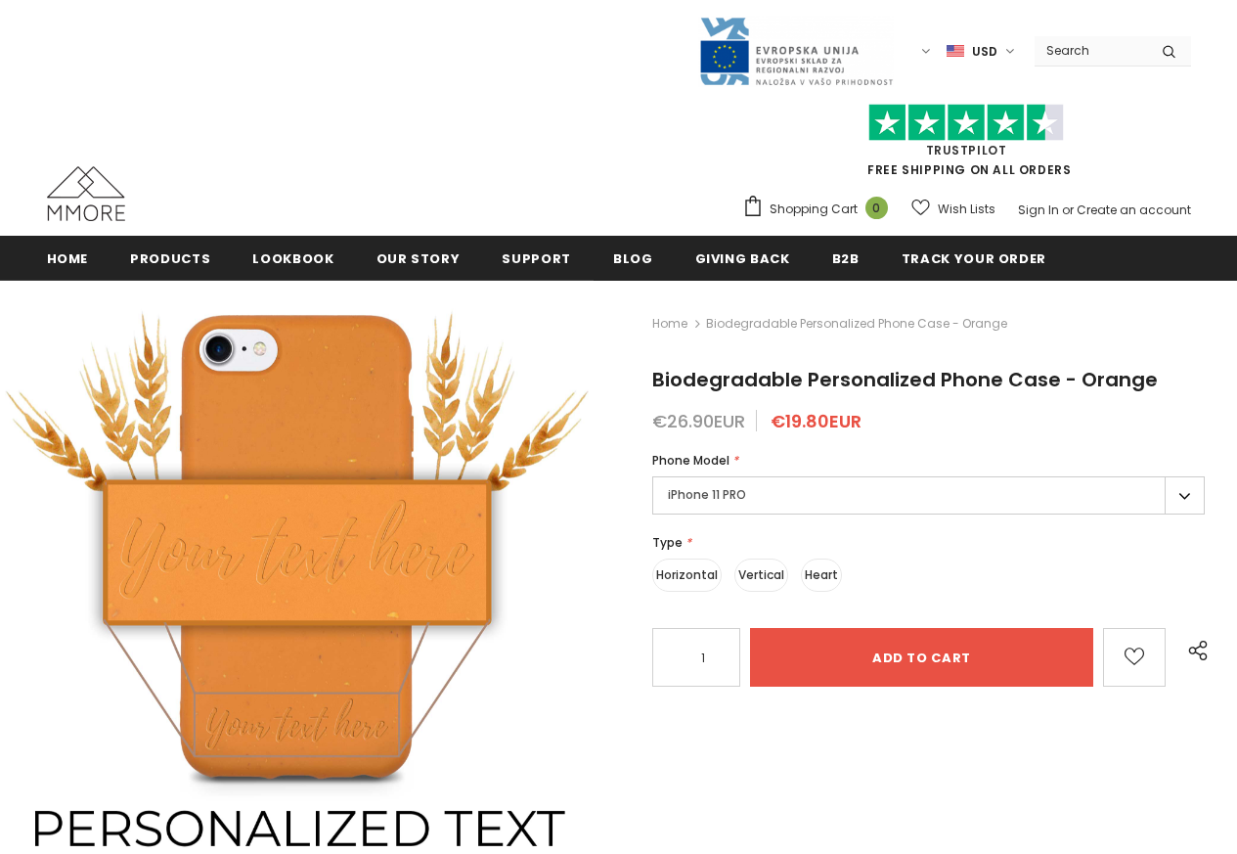 This screenshot has width=1237, height=854. Describe the element at coordinates (876, 207) in the screenshot. I see `span: 0` at that location.